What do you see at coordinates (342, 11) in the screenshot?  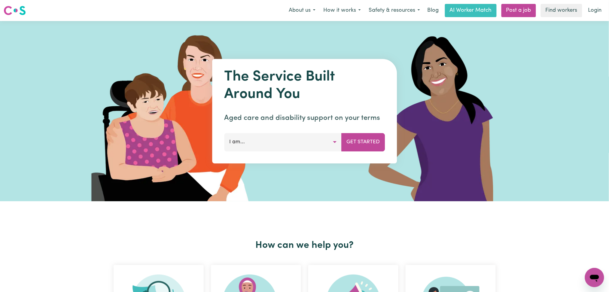 I see `button: How it works` at bounding box center [342, 11].